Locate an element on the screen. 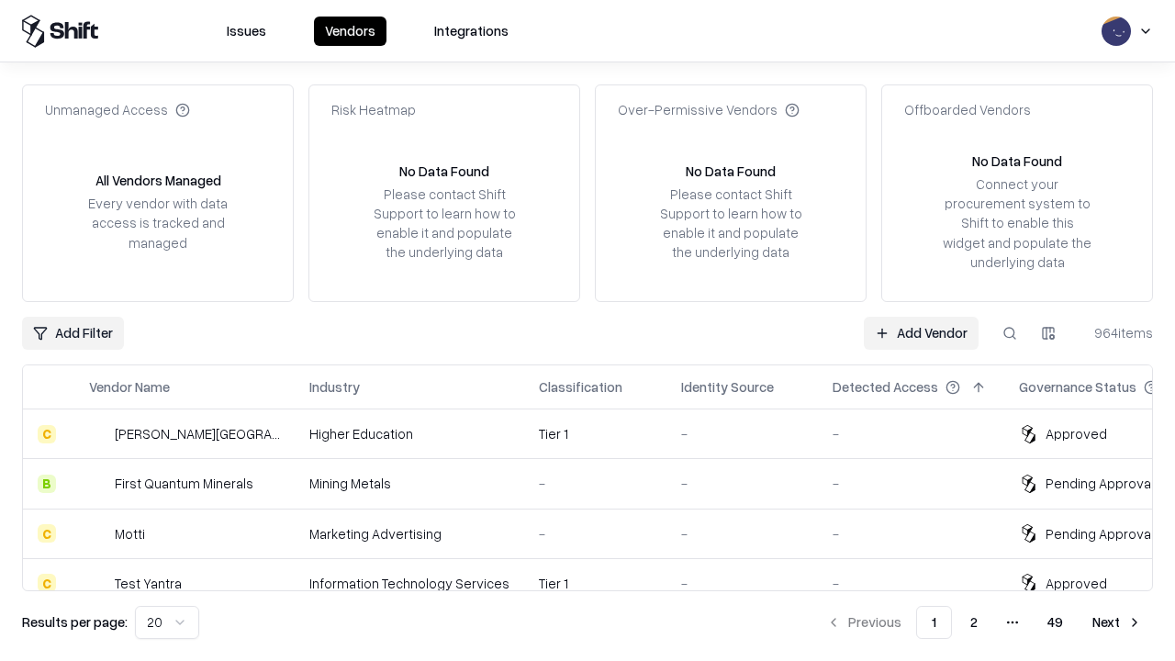  div: Over-Permissive Vendors is located at coordinates (709, 109).